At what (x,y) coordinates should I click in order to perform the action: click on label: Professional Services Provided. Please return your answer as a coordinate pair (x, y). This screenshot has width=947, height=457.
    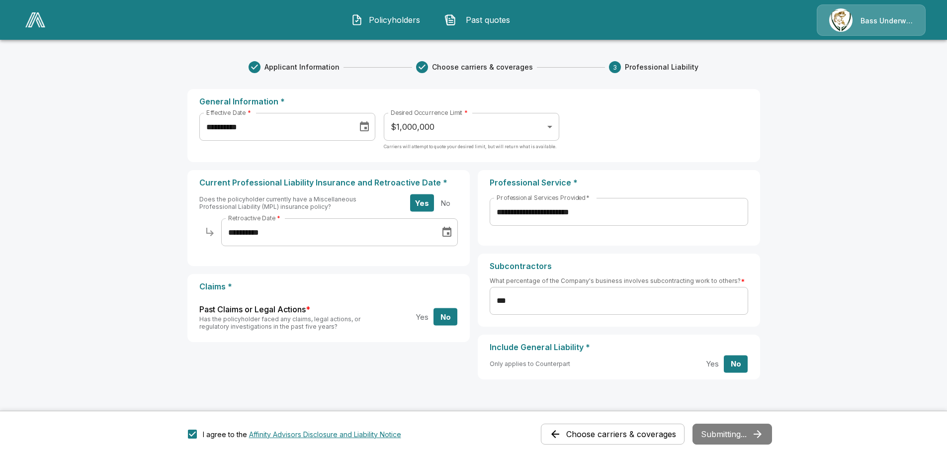
    Looking at the image, I should click on (543, 197).